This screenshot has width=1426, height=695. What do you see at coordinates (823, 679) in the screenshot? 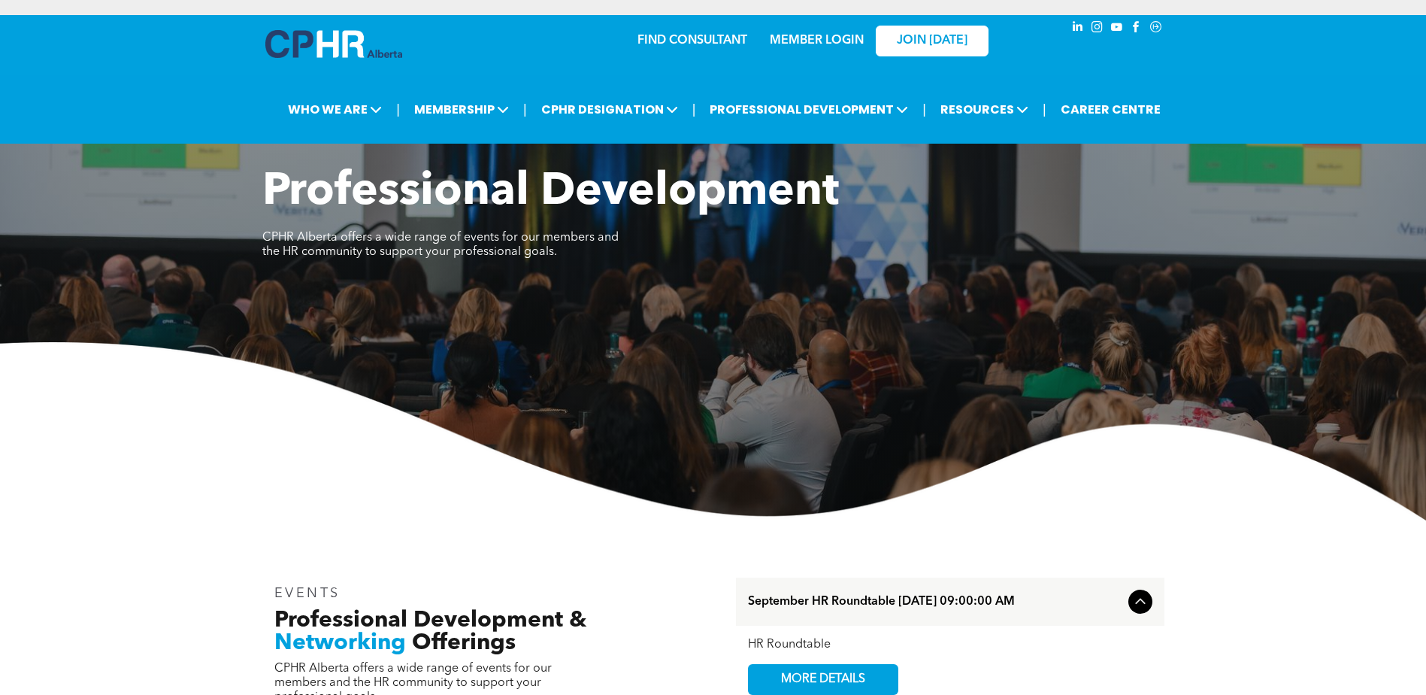
I see `span: MORE DETAILS` at bounding box center [823, 679].